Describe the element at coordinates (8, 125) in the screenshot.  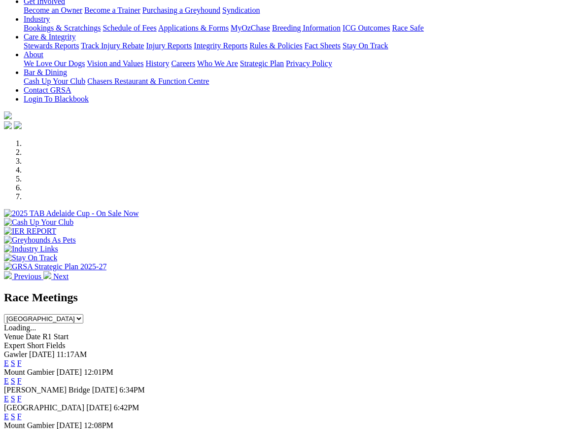
I see `img: facebook.svg` at that location.